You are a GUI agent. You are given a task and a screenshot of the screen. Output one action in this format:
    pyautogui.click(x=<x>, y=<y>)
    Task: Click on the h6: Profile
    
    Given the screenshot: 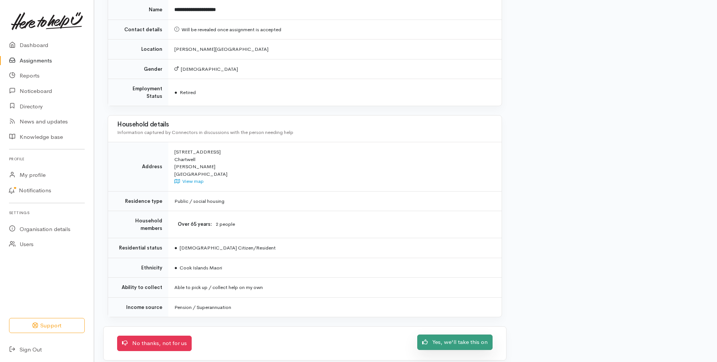 What is the action you would take?
    pyautogui.click(x=47, y=159)
    